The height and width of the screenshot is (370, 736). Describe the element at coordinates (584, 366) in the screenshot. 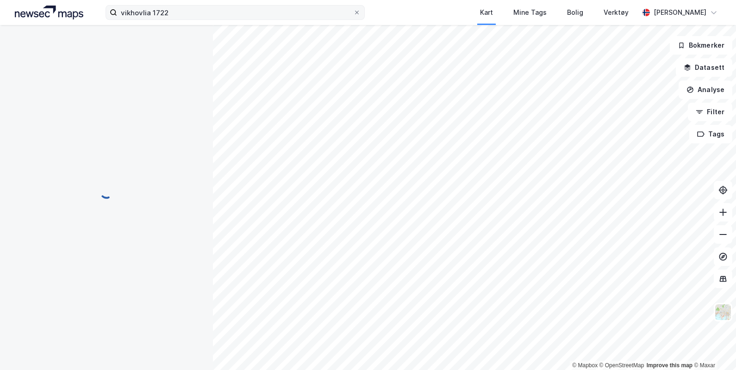

I see `a: Mapbox` at that location.